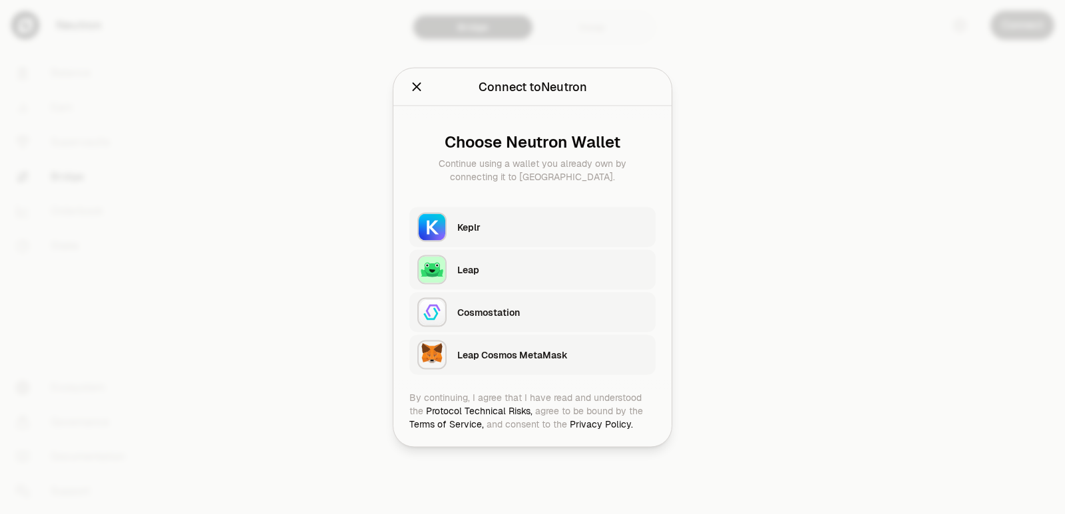 Image resolution: width=1065 pixels, height=514 pixels. I want to click on button: Close, so click(417, 87).